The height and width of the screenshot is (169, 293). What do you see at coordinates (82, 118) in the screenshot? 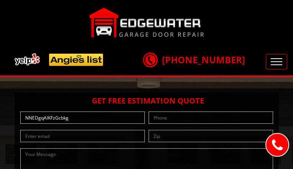
I see `input: Name` at bounding box center [82, 118].